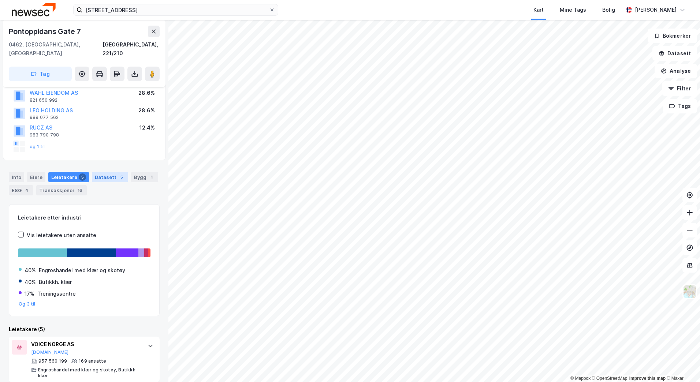  What do you see at coordinates (68, 177) in the screenshot?
I see `div: Leietakere` at bounding box center [68, 177].